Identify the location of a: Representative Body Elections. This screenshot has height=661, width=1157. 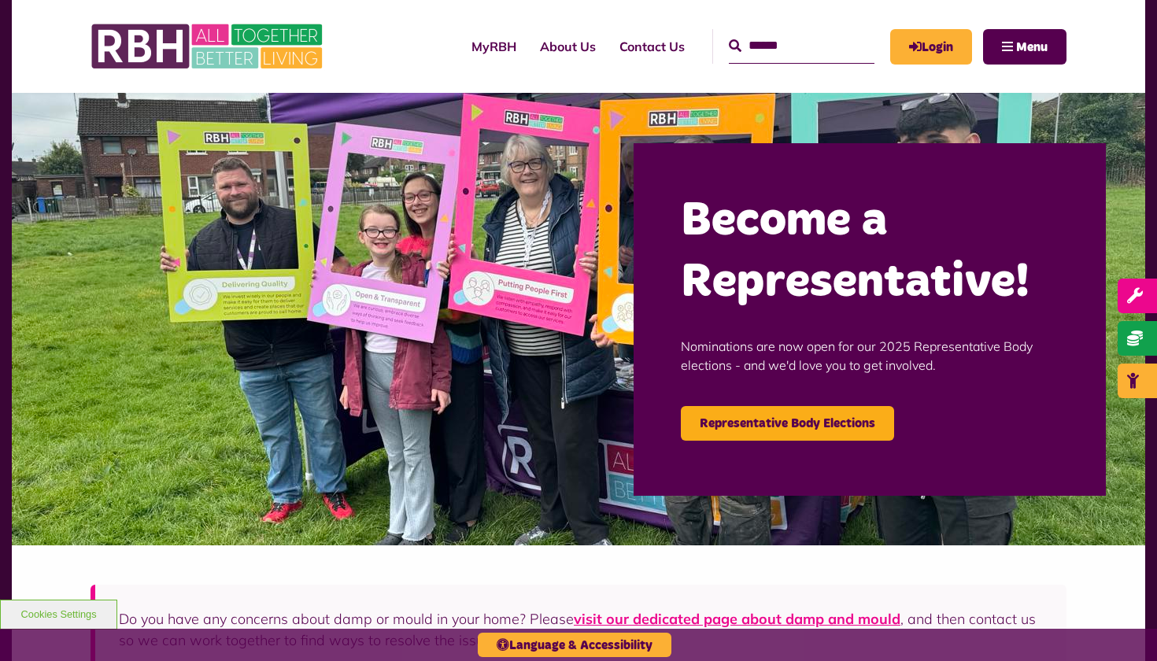
(787, 424).